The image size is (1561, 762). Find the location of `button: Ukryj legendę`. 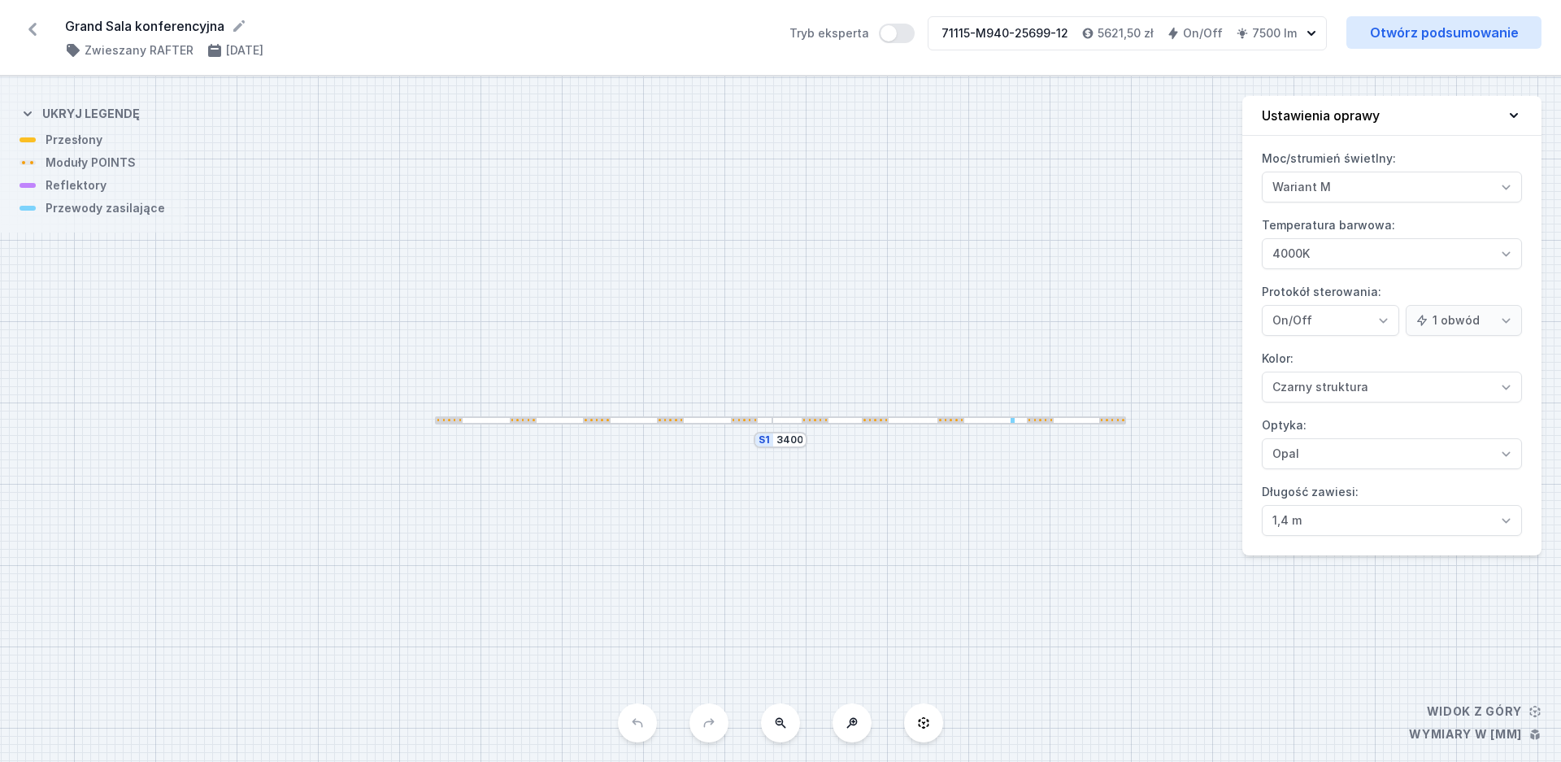

button: Ukryj legendę is located at coordinates (80, 112).